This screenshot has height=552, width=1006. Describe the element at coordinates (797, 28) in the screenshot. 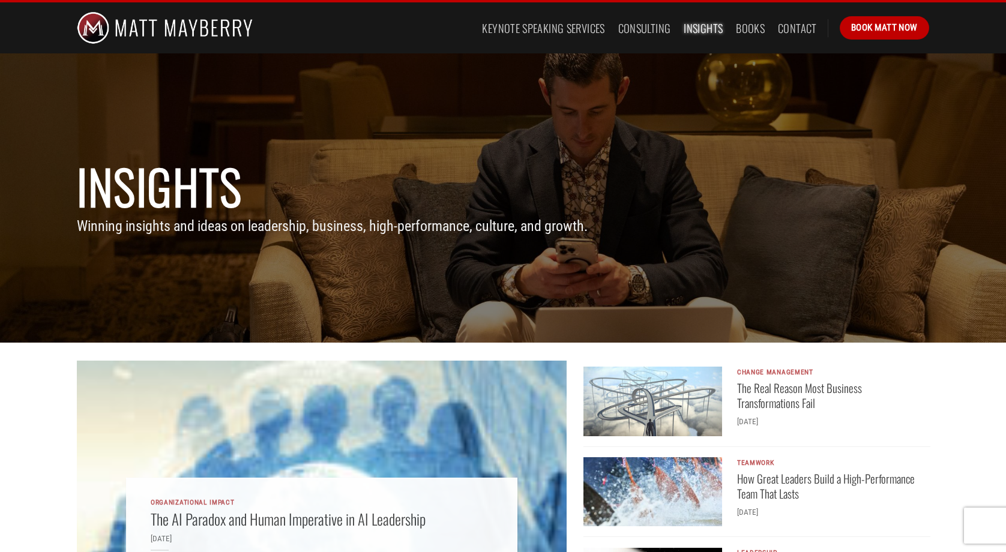

I see `a: Contact` at that location.